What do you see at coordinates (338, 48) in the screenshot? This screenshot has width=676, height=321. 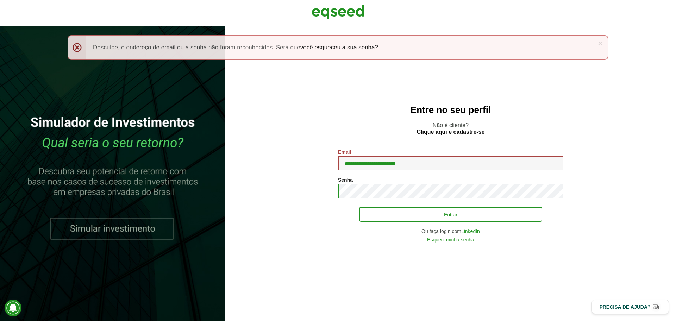 I see `div: Desculpe, o endereço de email ou a senha não foram reconhecidos. Será que` at bounding box center [338, 48].